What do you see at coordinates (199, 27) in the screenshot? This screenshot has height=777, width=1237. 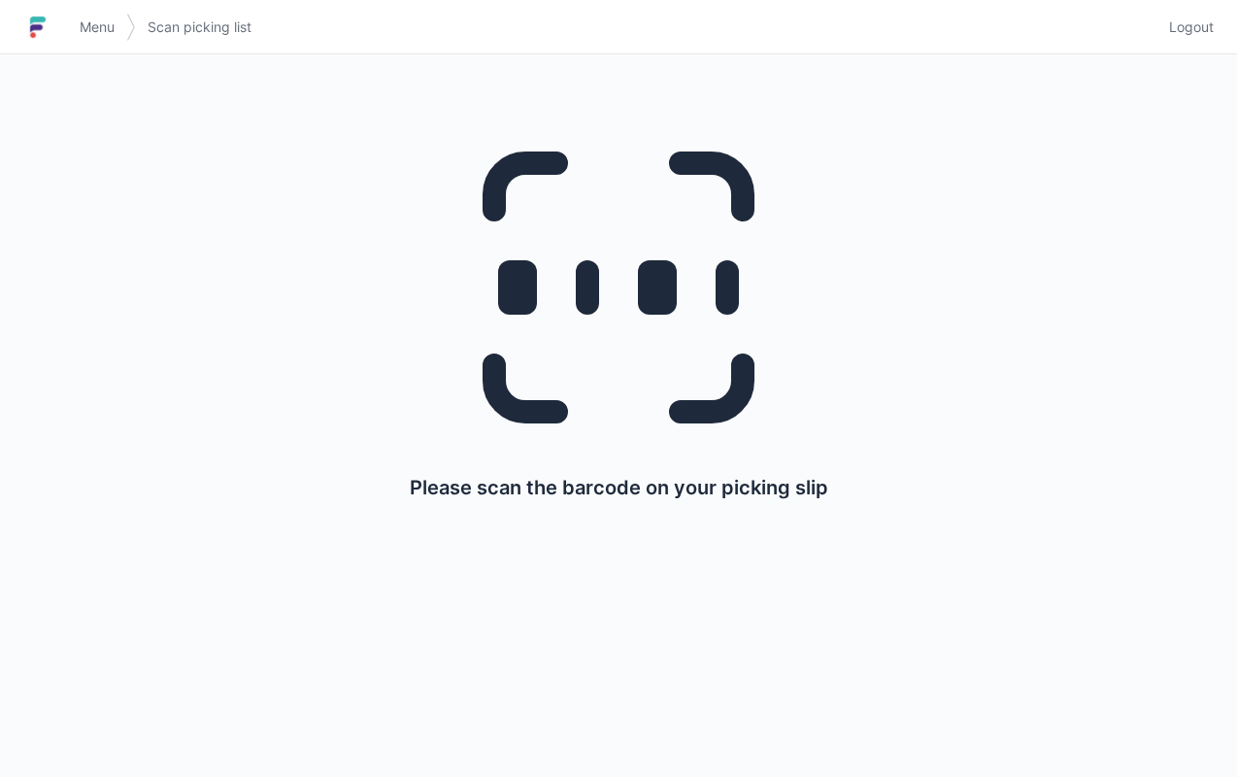 I see `a: Scan picking list` at bounding box center [199, 27].